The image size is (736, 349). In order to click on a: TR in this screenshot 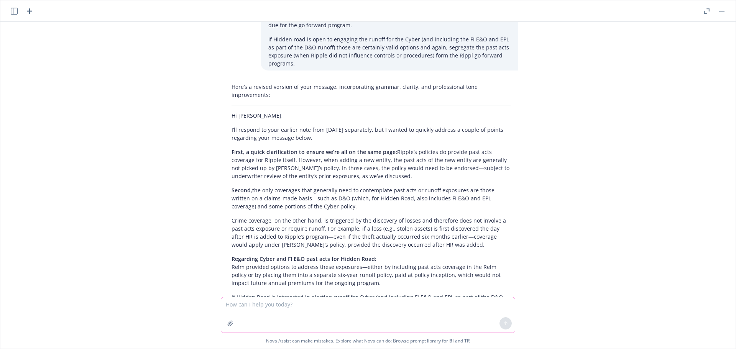, I will do `click(467, 341)`.